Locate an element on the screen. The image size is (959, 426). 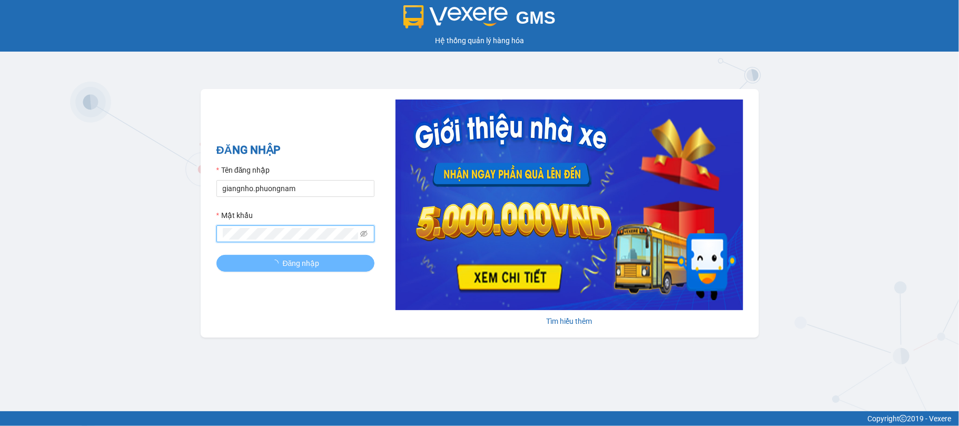
span: GMS is located at coordinates (535, 17).